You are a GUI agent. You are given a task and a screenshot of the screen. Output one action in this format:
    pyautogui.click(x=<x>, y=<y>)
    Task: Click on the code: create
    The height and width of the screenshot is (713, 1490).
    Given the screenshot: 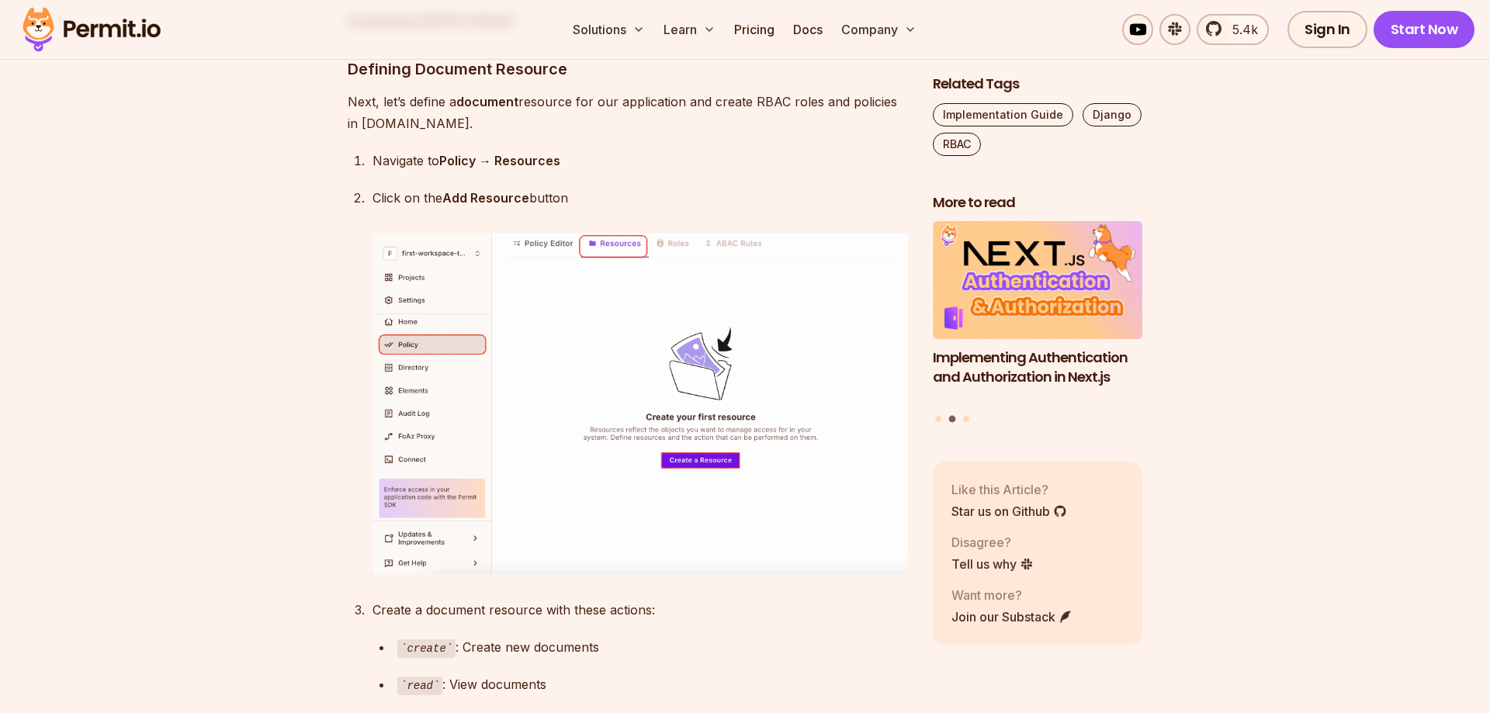 What is the action you would take?
    pyautogui.click(x=426, y=649)
    